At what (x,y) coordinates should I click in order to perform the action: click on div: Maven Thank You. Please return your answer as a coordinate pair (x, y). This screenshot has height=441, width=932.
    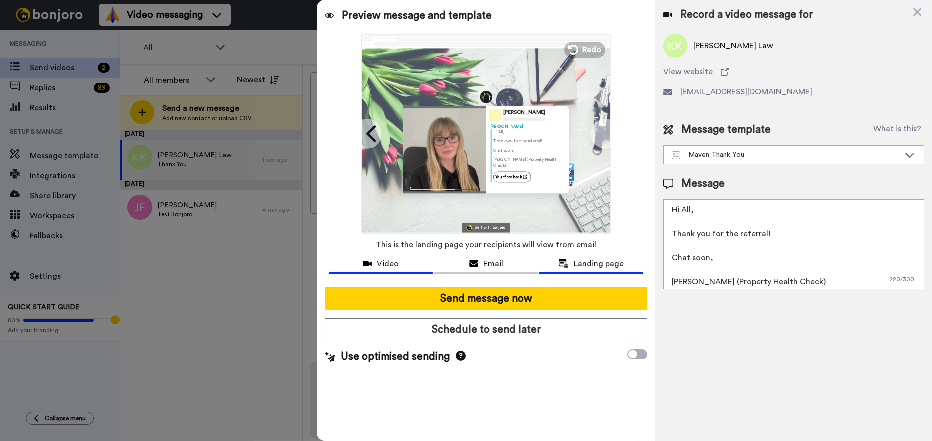
    Looking at the image, I should click on (786, 155).